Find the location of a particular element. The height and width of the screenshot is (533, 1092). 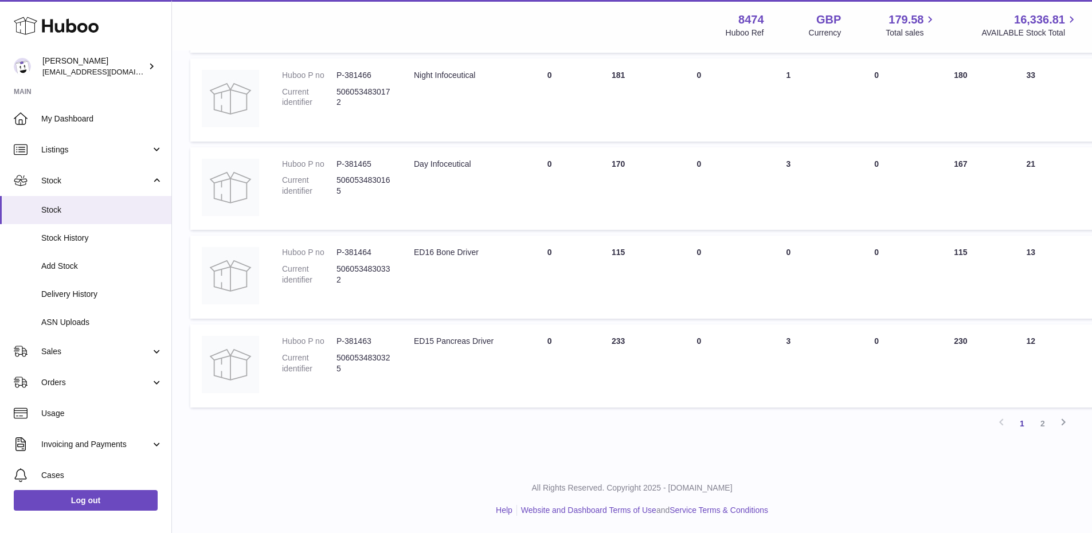

td: 21 is located at coordinates (1031, 189).